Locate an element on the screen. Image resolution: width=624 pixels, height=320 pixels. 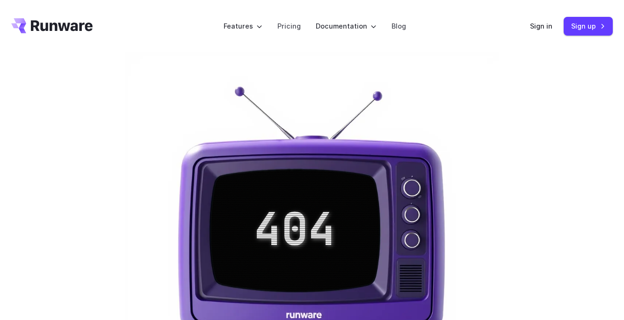
a: Sign up is located at coordinates (588, 26).